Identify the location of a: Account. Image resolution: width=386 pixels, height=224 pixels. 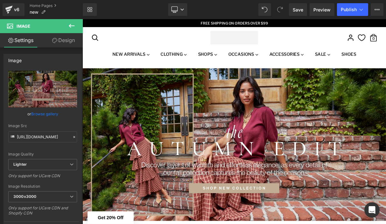
(341, 24).